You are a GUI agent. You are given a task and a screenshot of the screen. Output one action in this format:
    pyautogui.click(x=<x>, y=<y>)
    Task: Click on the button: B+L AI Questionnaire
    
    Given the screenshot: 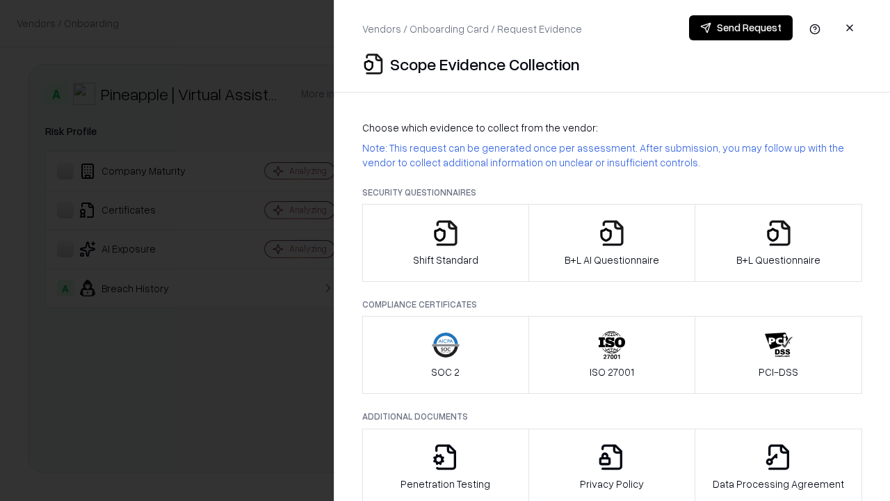 What is the action you would take?
    pyautogui.click(x=612, y=243)
    